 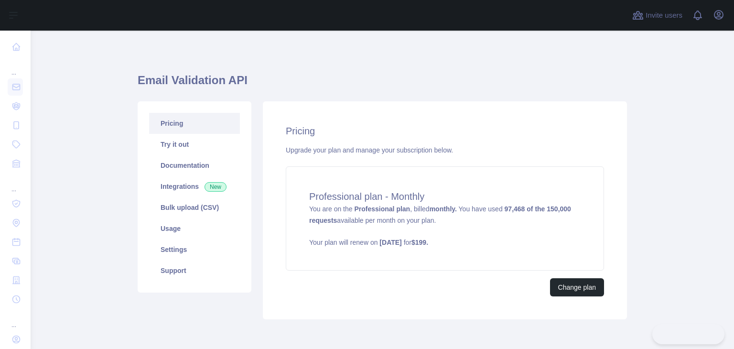 I want to click on strong: monthly., so click(x=443, y=209).